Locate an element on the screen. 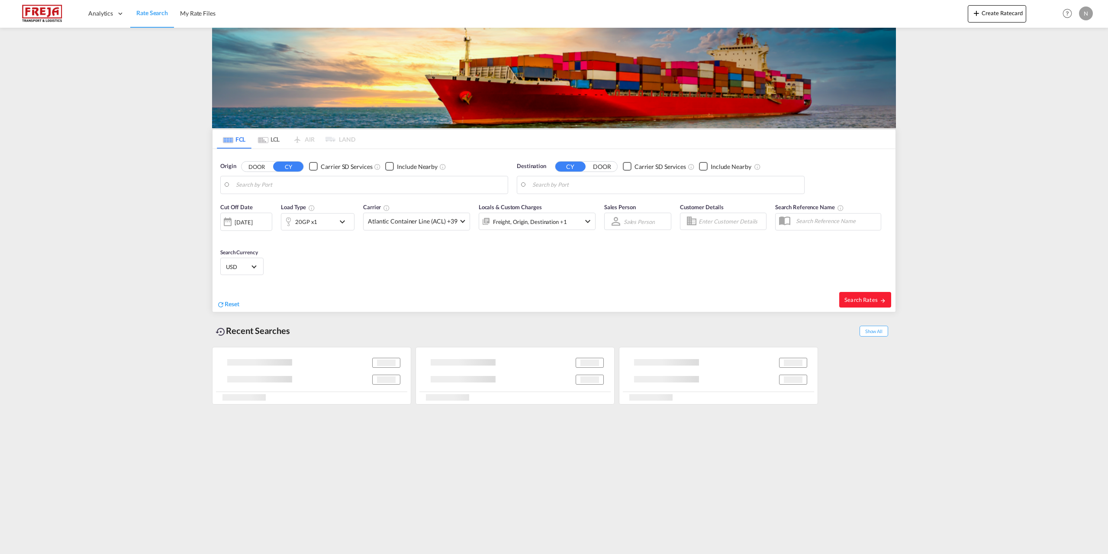  button: icon-plus 400-fgCreate Ratecard is located at coordinates (997, 14).